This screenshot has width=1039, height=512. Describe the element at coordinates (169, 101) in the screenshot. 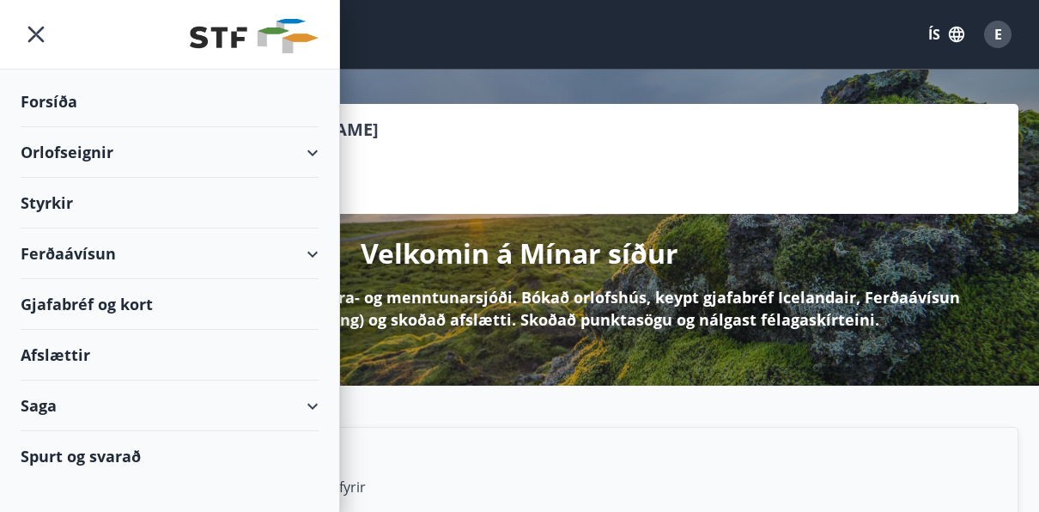

I see `div: Forsíða` at that location.